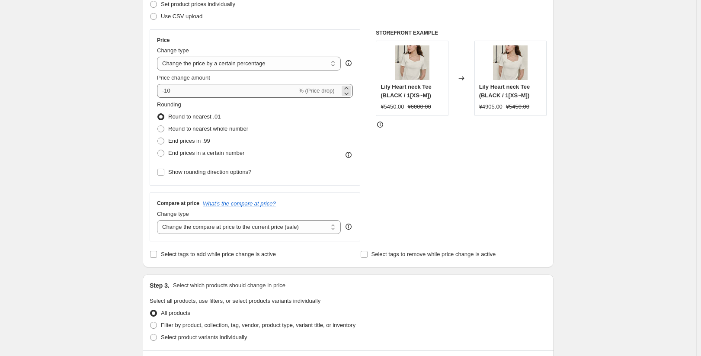 This screenshot has height=356, width=701. I want to click on span: Filter by product, collection, tag, vendor, product type, variant title, or inventory, so click(258, 325).